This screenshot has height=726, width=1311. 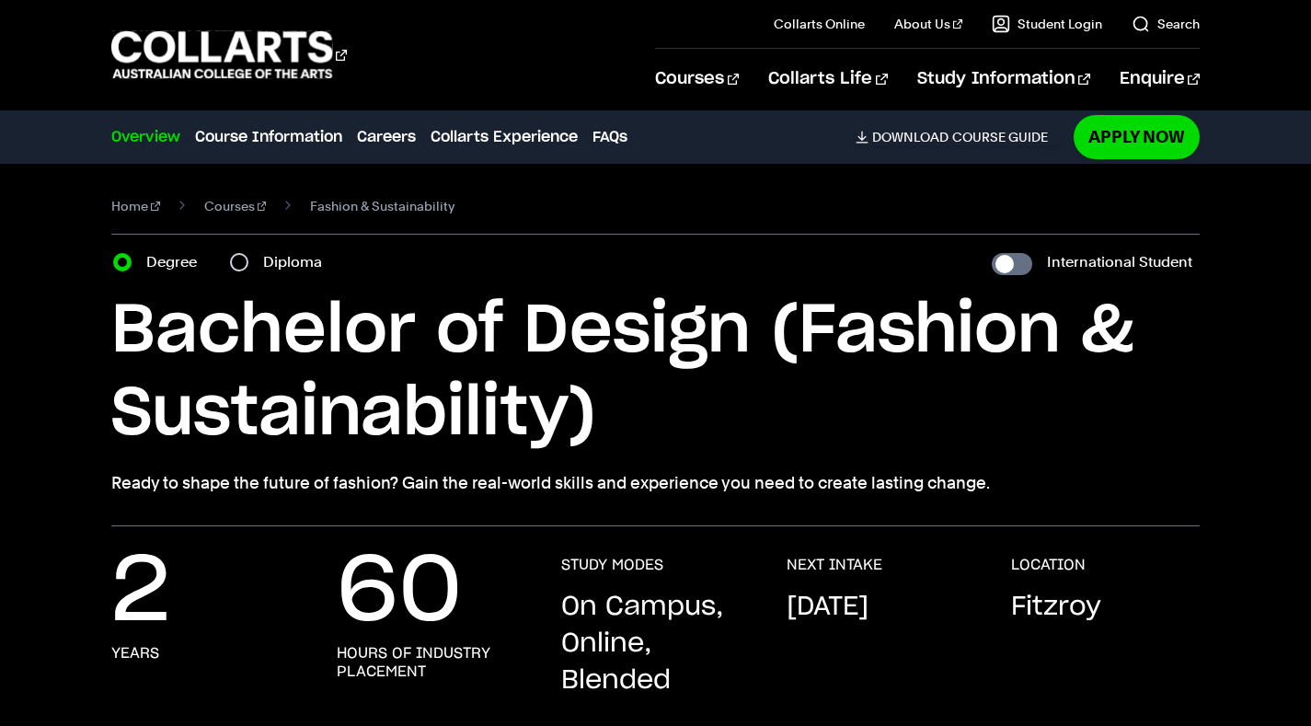 What do you see at coordinates (141, 593) in the screenshot?
I see `p: 2` at bounding box center [141, 593].